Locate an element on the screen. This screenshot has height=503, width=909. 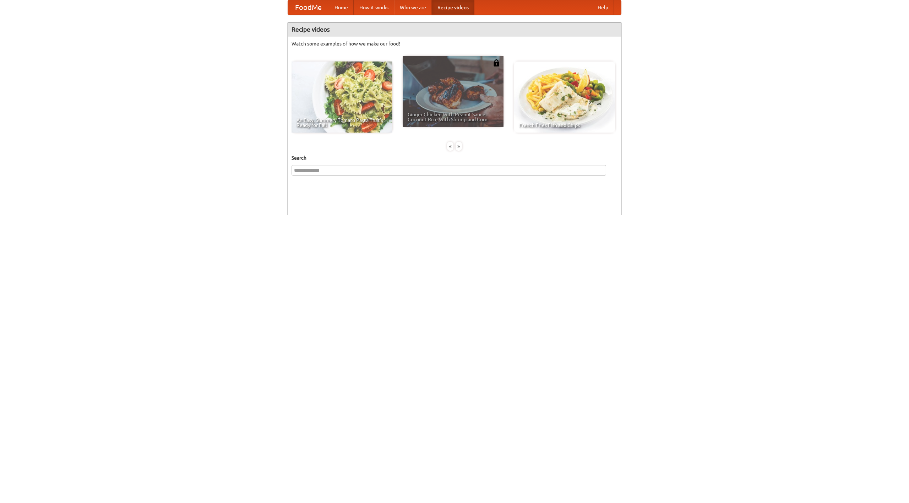
img: 483408.png is located at coordinates (497, 63).